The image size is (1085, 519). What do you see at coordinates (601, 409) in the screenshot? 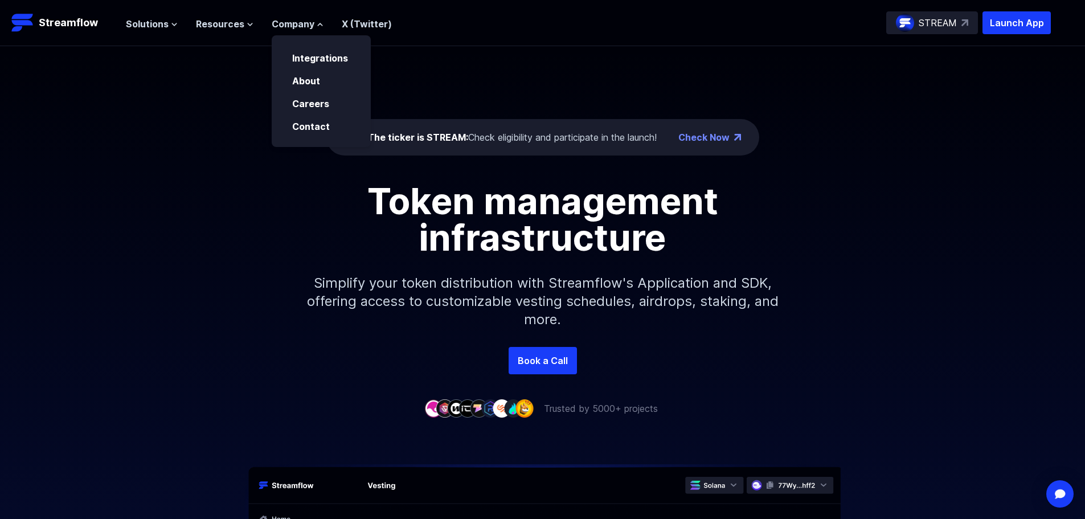
I see `p: Trusted by 5000+ projects` at bounding box center [601, 409].